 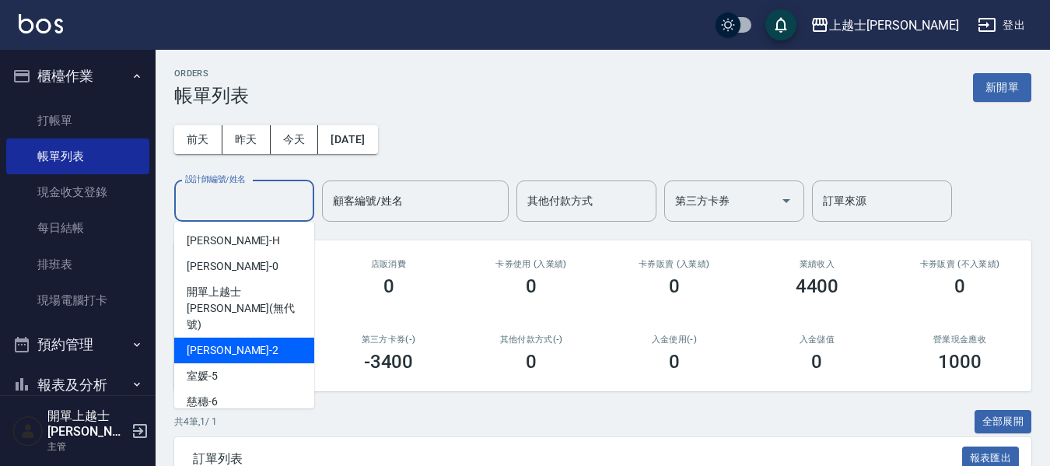 I want to click on a: 報表匯出, so click(x=991, y=457).